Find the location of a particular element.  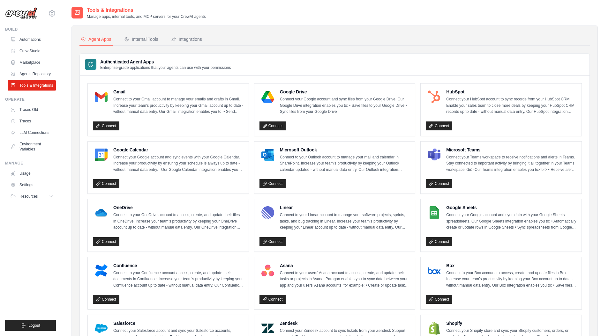

h4: Asana is located at coordinates (345, 266).